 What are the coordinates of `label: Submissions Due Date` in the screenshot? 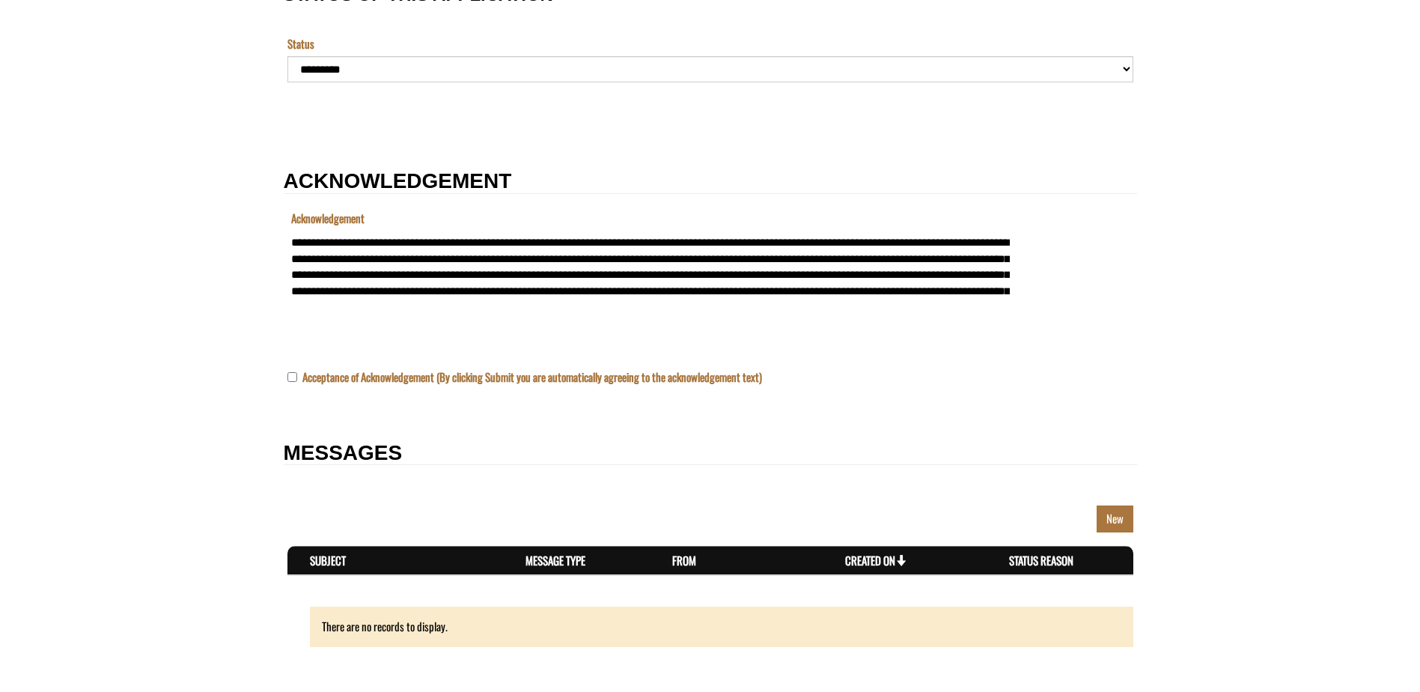 It's located at (49, 132).